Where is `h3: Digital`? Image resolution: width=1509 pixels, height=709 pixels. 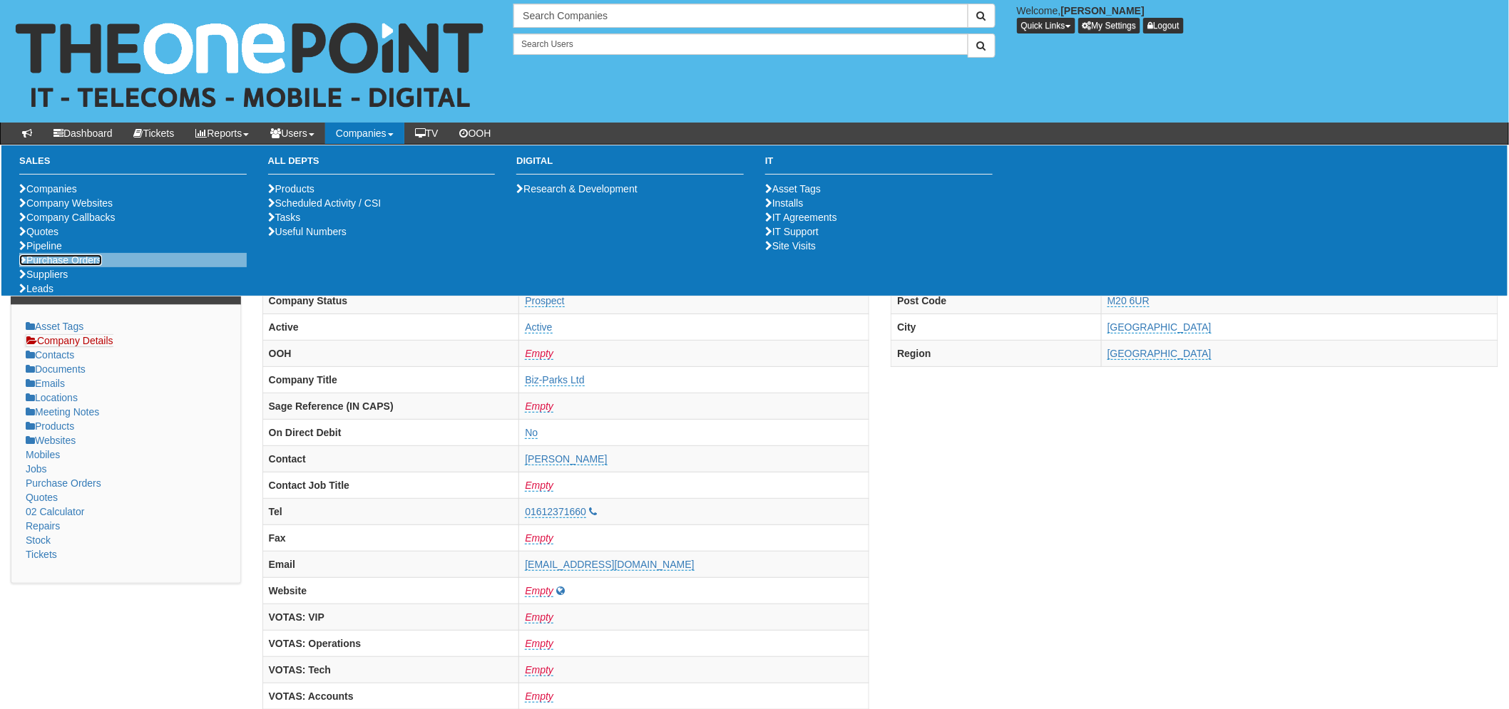 h3: Digital is located at coordinates (630, 165).